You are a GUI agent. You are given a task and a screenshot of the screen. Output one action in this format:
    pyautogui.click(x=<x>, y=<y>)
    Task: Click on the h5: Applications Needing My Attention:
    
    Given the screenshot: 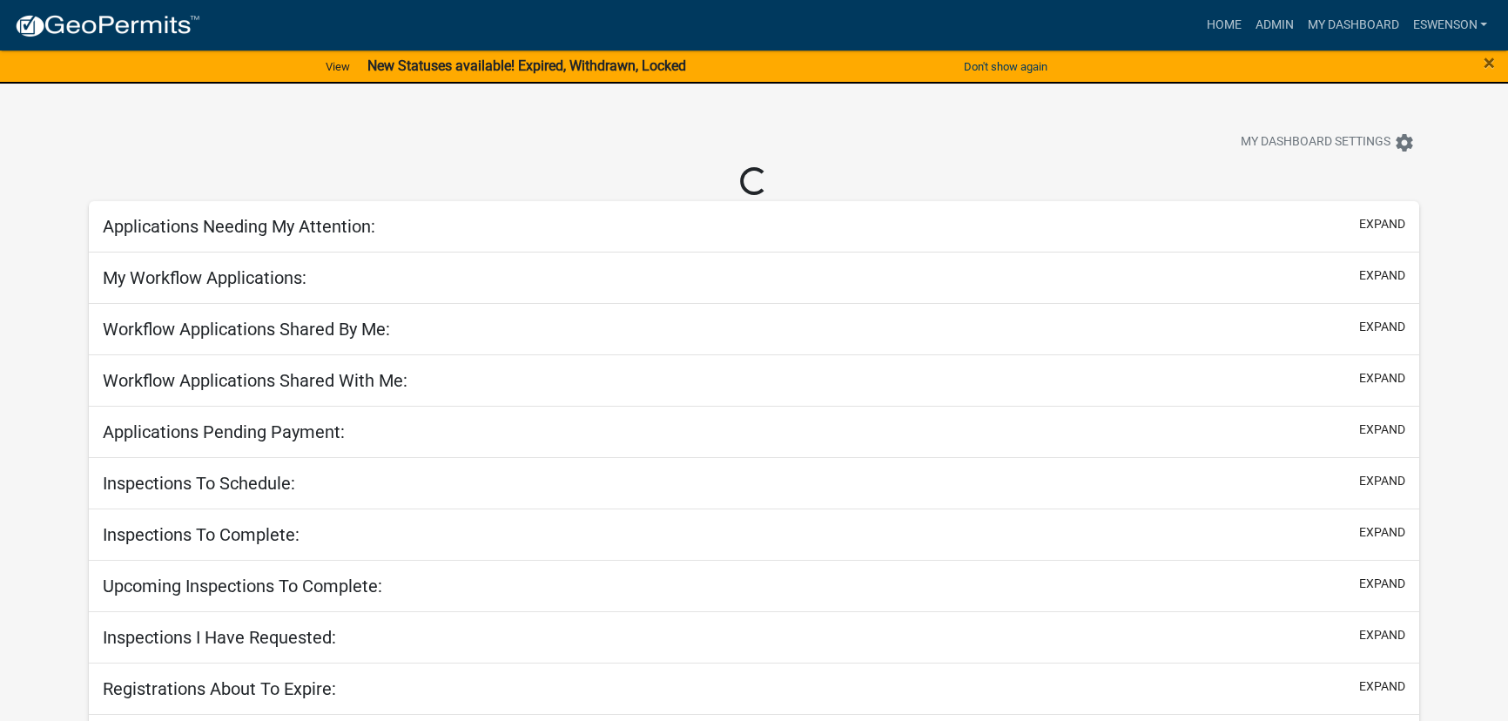 What is the action you would take?
    pyautogui.click(x=239, y=226)
    